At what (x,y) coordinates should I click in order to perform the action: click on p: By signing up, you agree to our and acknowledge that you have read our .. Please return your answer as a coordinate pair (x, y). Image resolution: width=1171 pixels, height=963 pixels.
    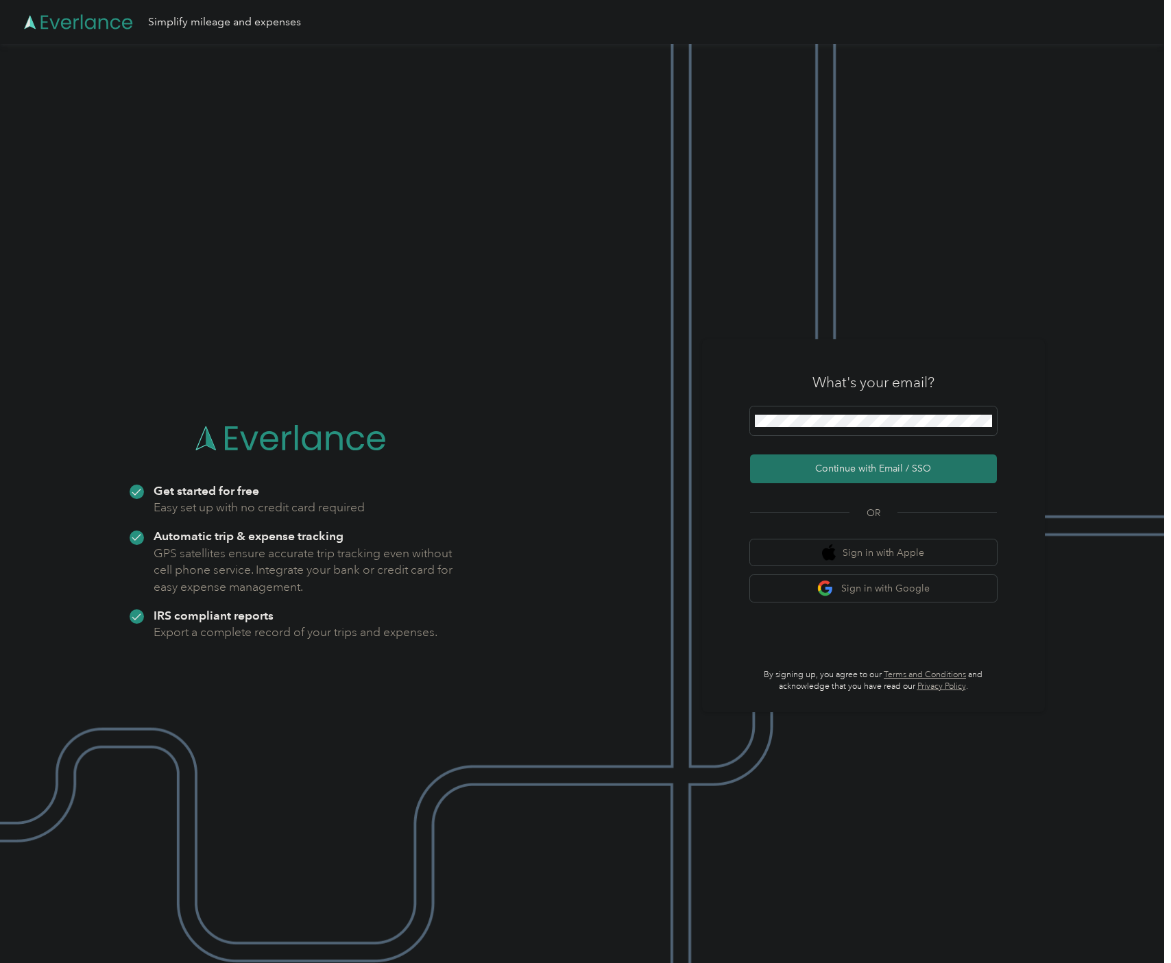
    Looking at the image, I should click on (873, 681).